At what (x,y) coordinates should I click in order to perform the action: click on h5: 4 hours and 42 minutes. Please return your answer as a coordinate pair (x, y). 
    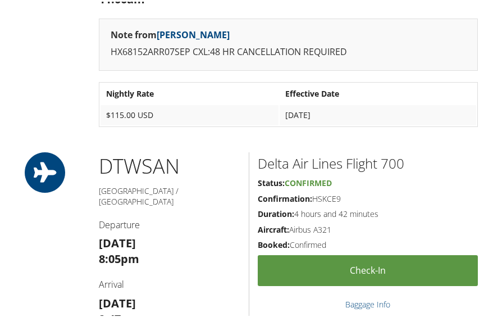
    Looking at the image, I should click on (368, 212).